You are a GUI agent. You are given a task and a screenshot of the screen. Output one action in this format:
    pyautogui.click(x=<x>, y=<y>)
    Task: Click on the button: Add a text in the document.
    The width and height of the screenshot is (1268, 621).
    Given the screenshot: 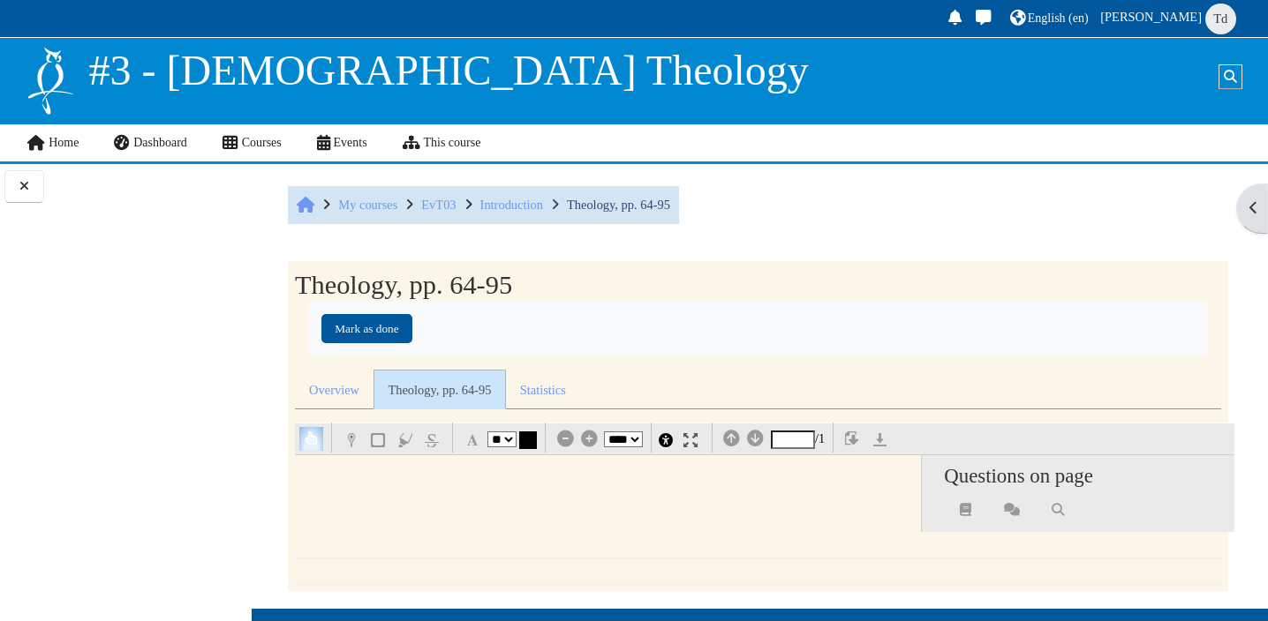 What is the action you would take?
    pyautogui.click(x=471, y=440)
    